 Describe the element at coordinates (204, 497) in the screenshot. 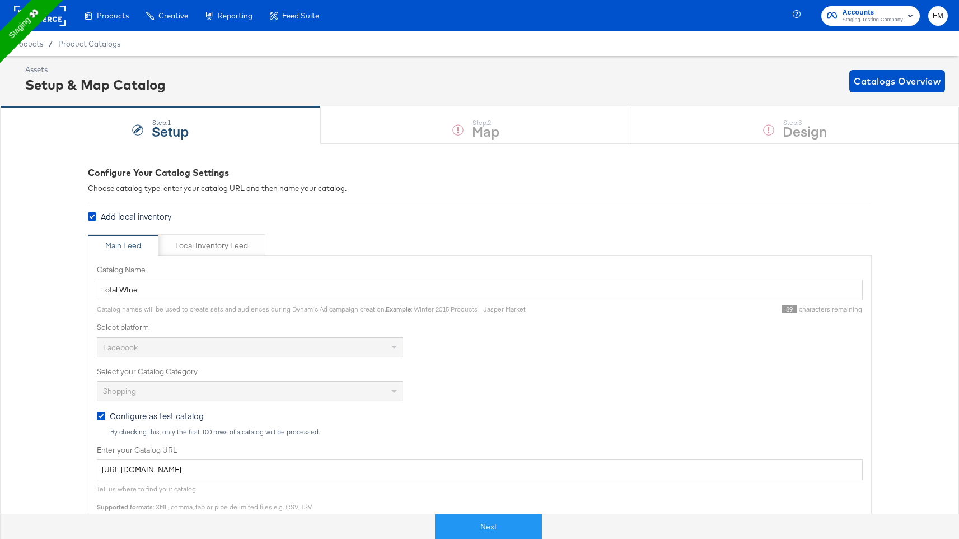

I see `span: Tell us where to find your catalog. : XML, comma, tab or pipe delimited files e.g. CSV, TSV.` at that location.